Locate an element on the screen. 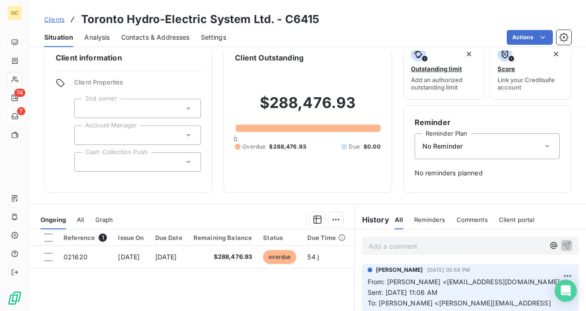 This screenshot has width=586, height=311. div: Reference is located at coordinates (85, 237).